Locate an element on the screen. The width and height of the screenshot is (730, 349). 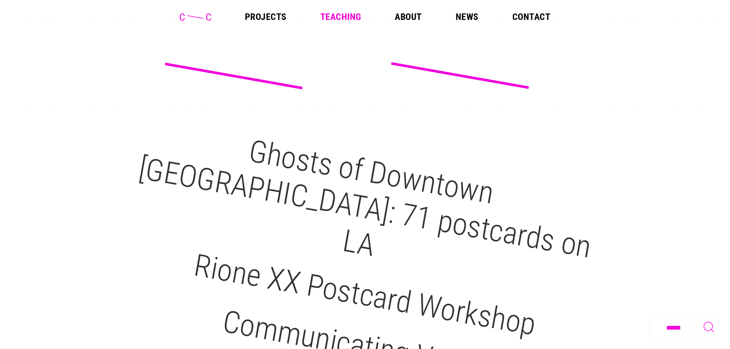
a: Rione XX Postcard Workshop is located at coordinates (365, 295).